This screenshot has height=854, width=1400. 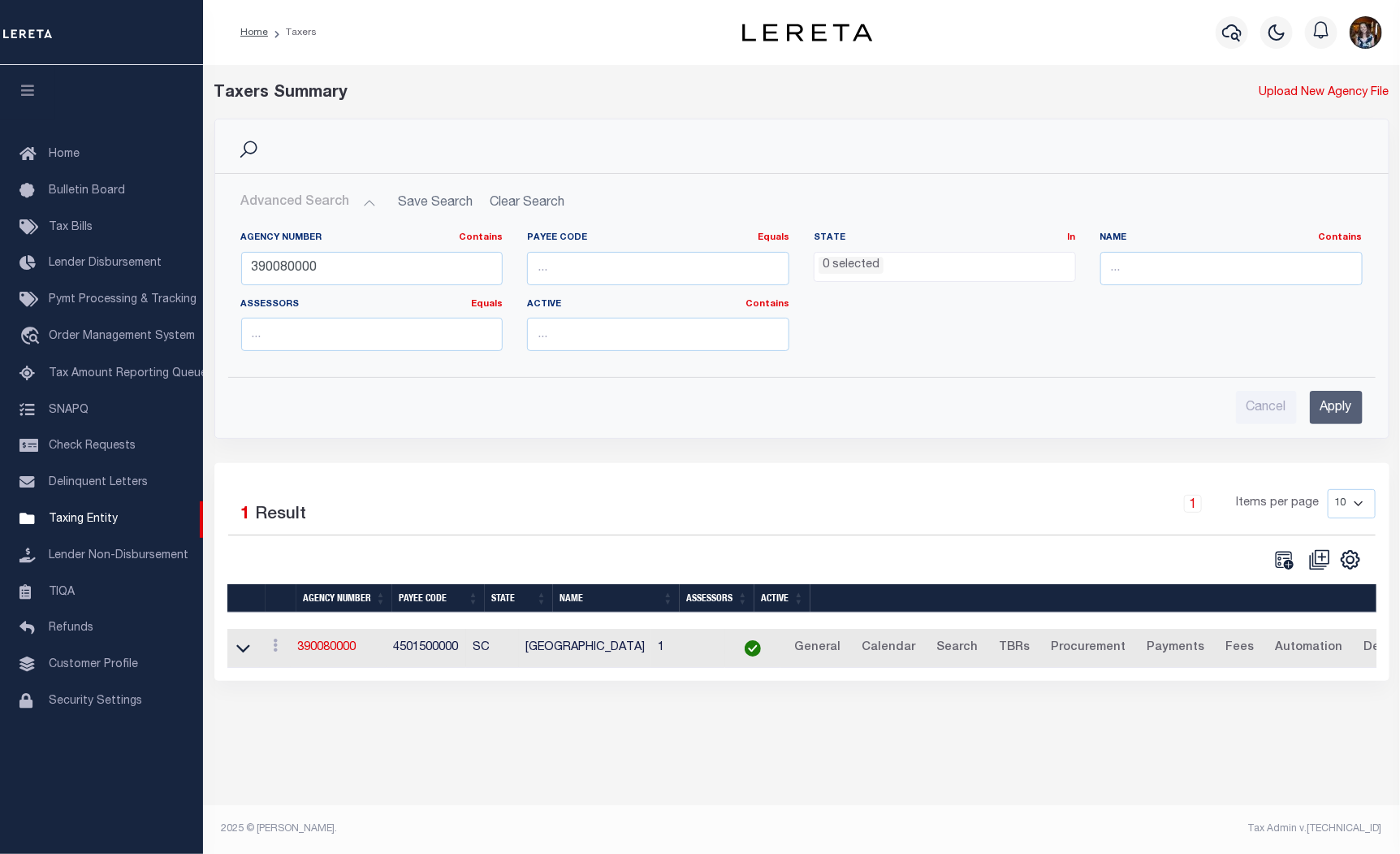 I want to click on span: SNAPQ, so click(x=68, y=410).